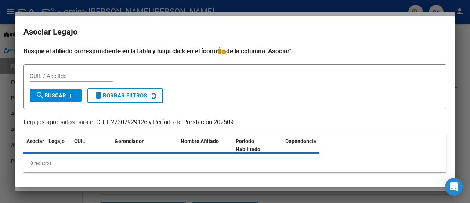 This screenshot has width=470, height=203. I want to click on datatable-header-cell: Periodo Habilitado, so click(257, 145).